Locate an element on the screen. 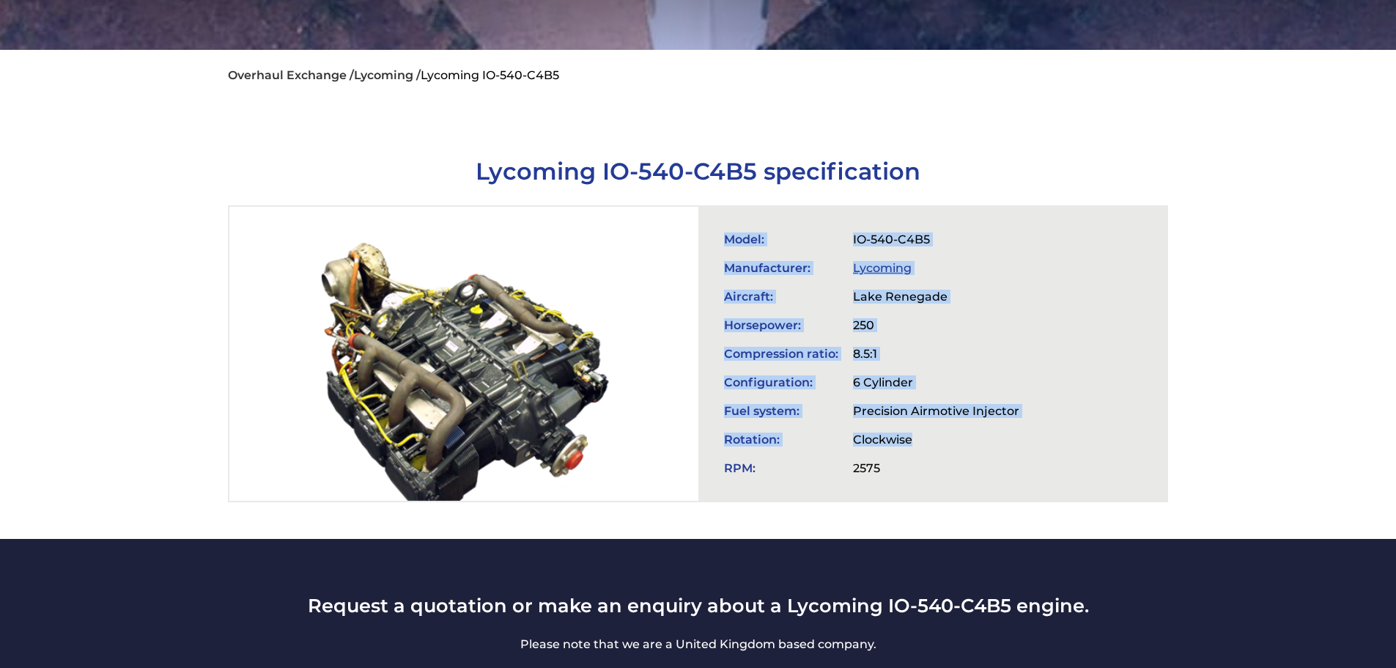  a: Overhaul Exchange / is located at coordinates (291, 75).